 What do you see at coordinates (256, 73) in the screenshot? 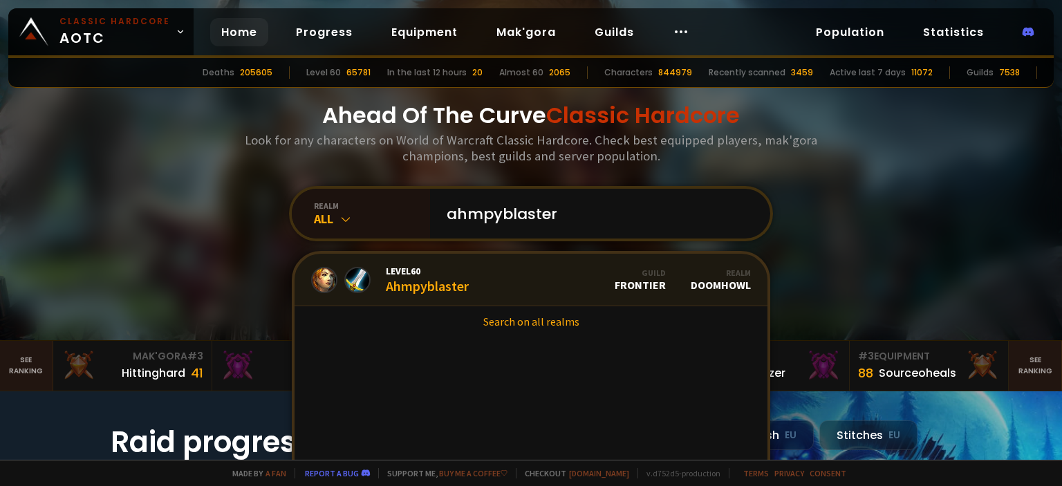
I see `div: 205605` at bounding box center [256, 73].